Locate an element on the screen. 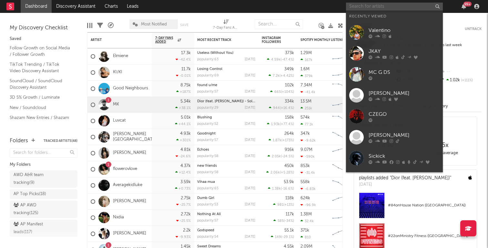 This screenshot has height=248, width=488. a: Dumb Girl is located at coordinates (206, 198).